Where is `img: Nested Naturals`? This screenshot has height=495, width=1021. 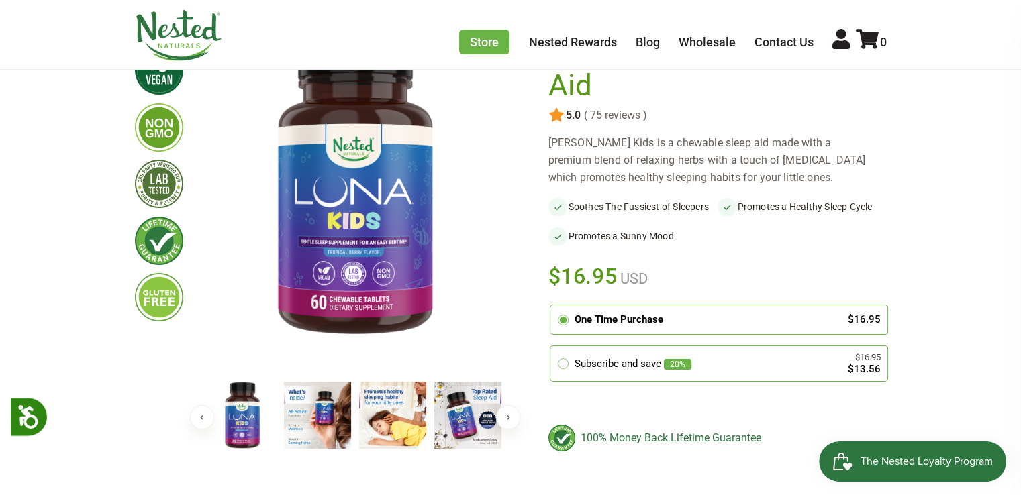
img: Nested Naturals is located at coordinates (179, 36).